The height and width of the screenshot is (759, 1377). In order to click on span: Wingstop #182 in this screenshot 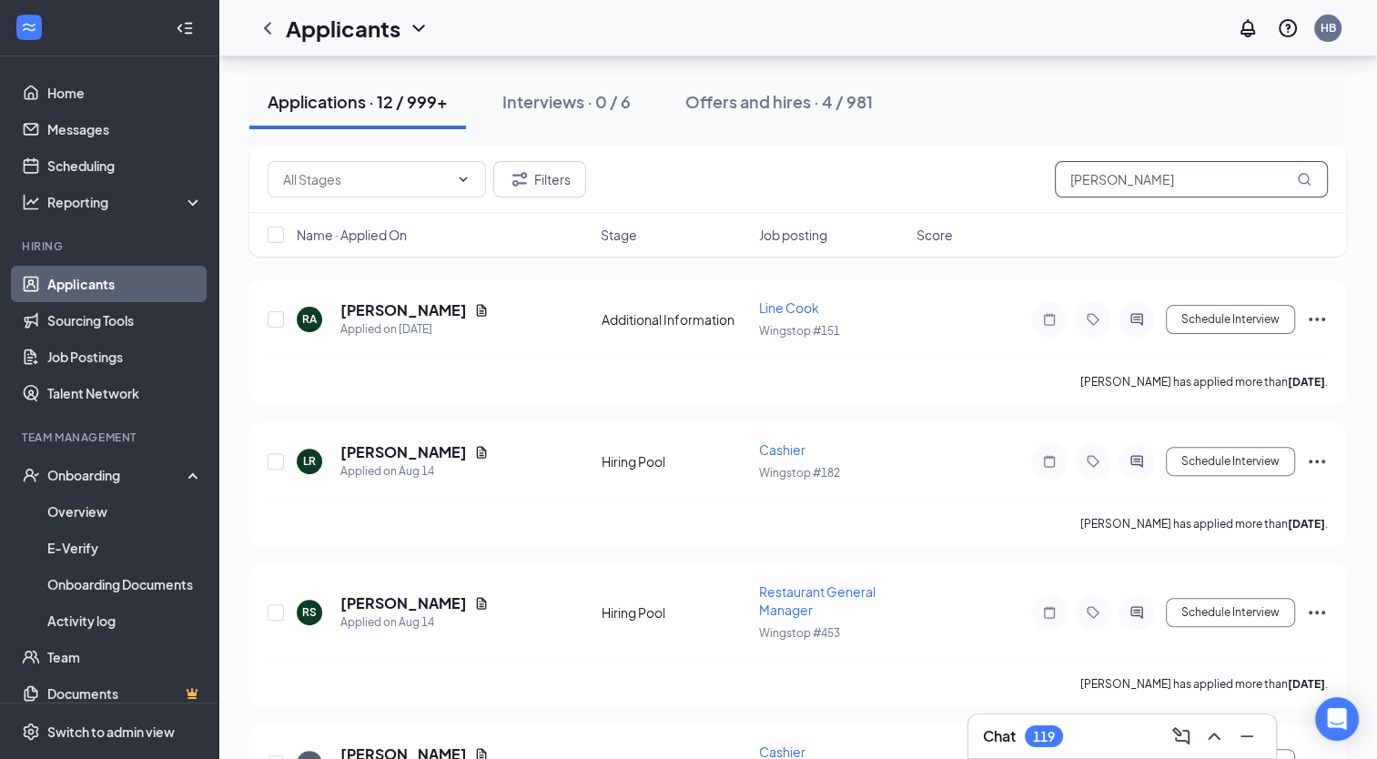, I will do `click(799, 472)`.